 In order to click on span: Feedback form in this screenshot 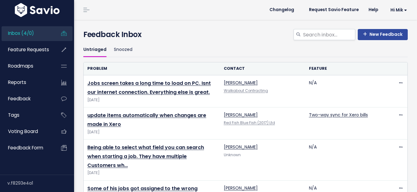, I will do `click(26, 148)`.